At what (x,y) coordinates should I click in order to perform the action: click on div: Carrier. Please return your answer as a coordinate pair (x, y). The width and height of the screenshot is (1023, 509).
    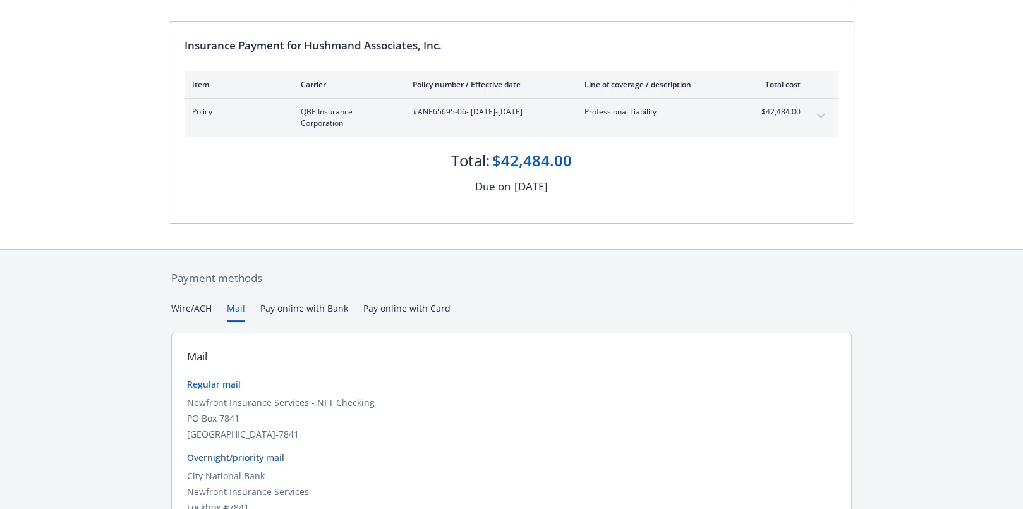
    Looking at the image, I should click on (346, 84).